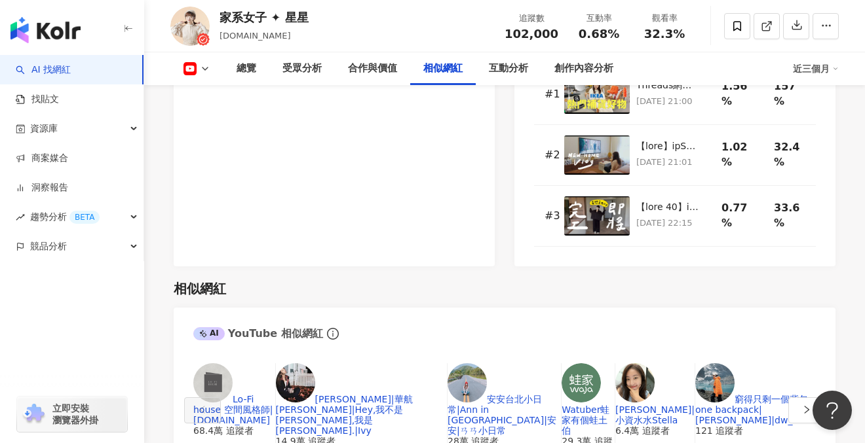  Describe the element at coordinates (264, 17) in the screenshot. I see `div: 家系女子 ✦ 星星` at that location.